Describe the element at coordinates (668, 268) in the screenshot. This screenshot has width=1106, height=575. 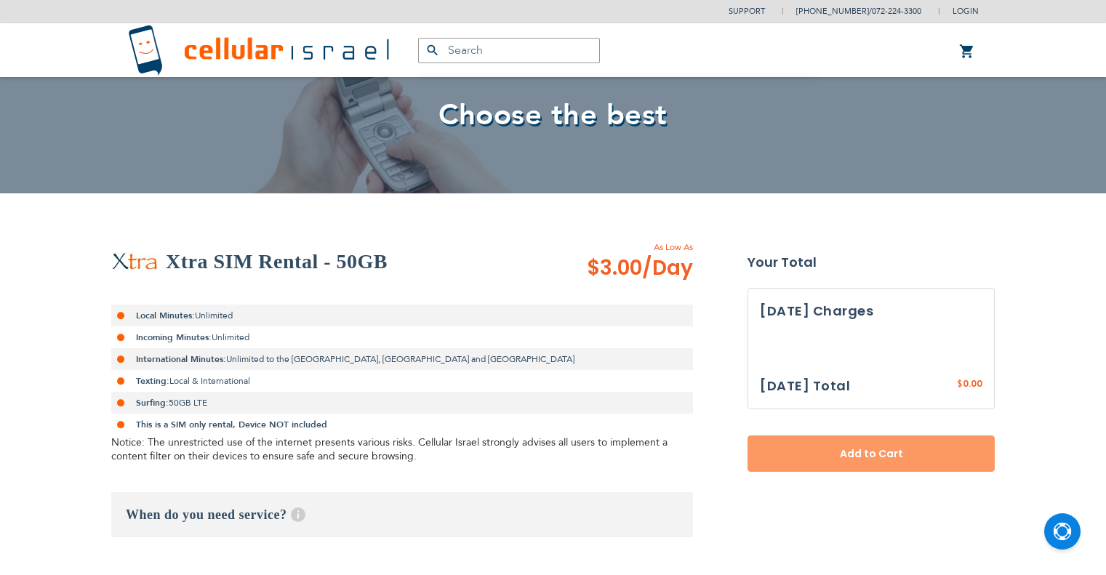
I see `span: /Day` at that location.